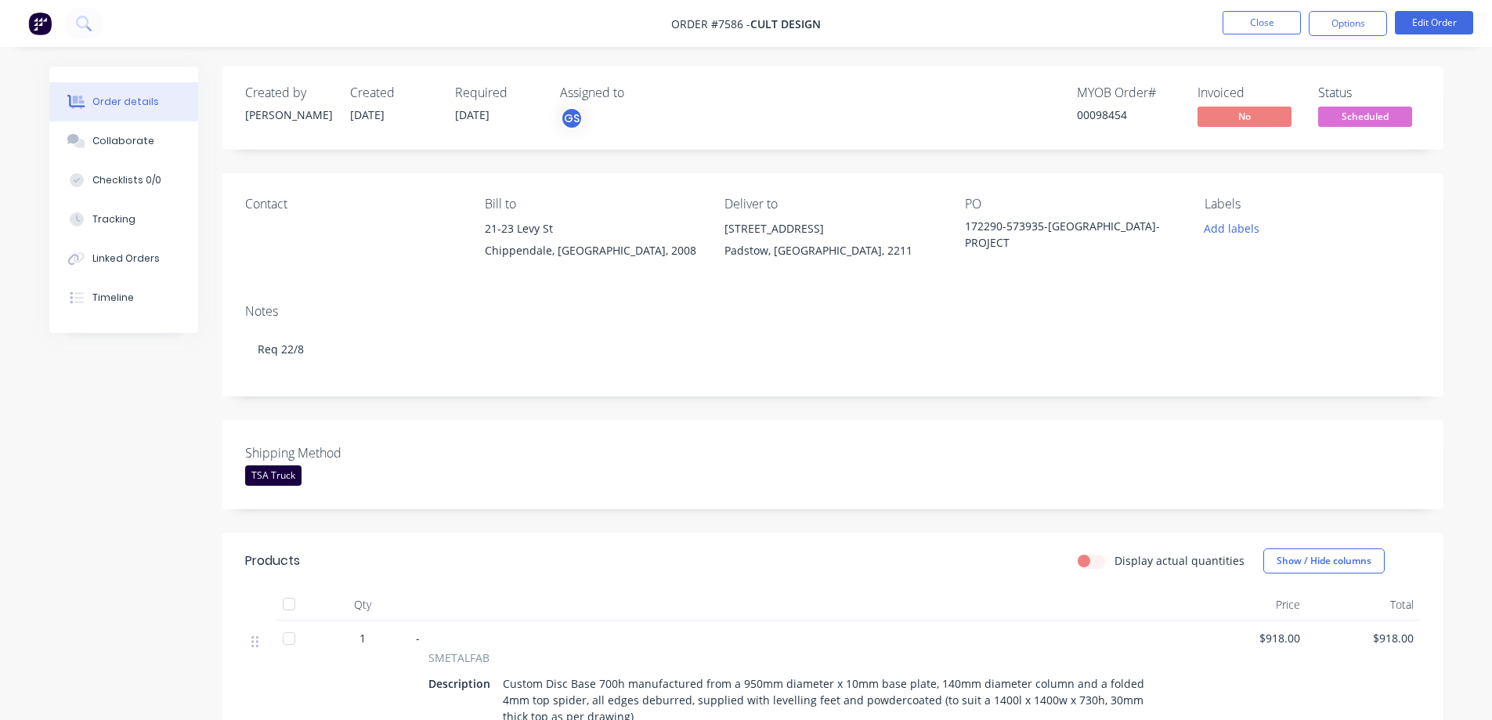 The image size is (1492, 720). Describe the element at coordinates (124, 141) in the screenshot. I see `button: Collaborate` at that location.